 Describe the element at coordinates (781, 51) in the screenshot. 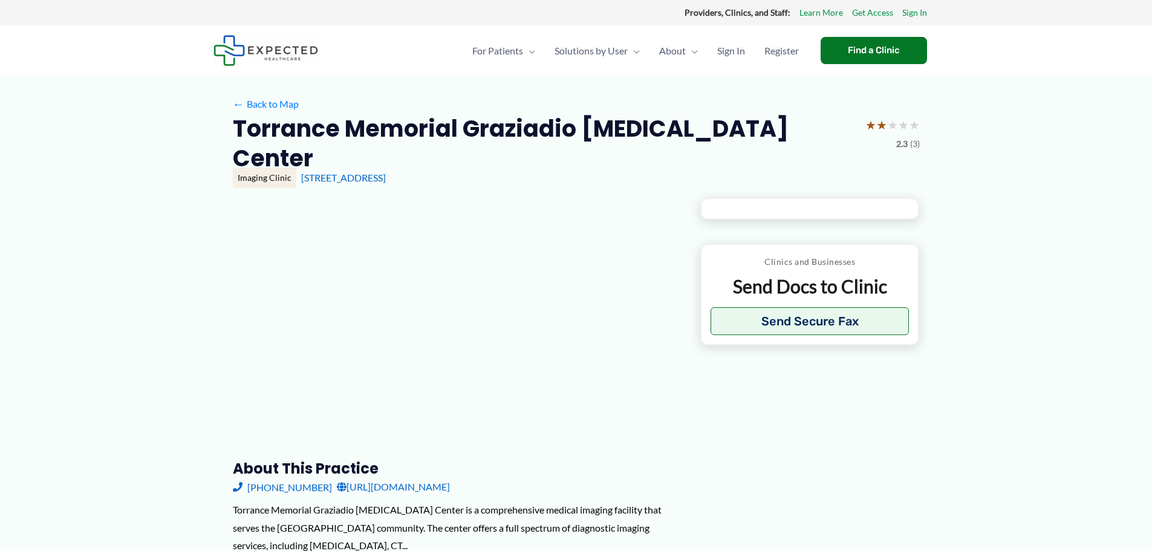

I see `span: Register` at that location.